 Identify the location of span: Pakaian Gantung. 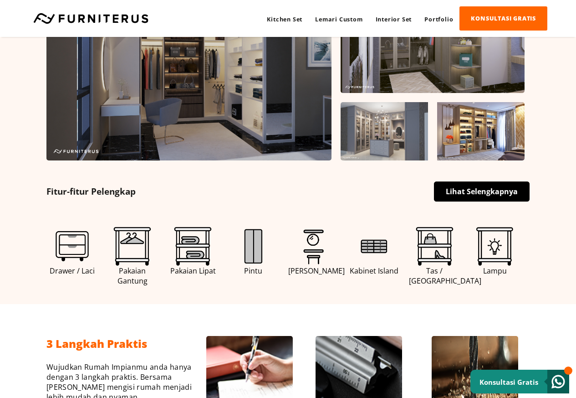
(133, 276).